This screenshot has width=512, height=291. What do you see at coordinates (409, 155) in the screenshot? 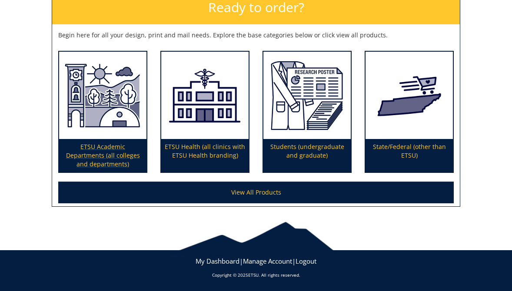
I see `p: State/Federal (other than ETSU)` at bounding box center [409, 155].